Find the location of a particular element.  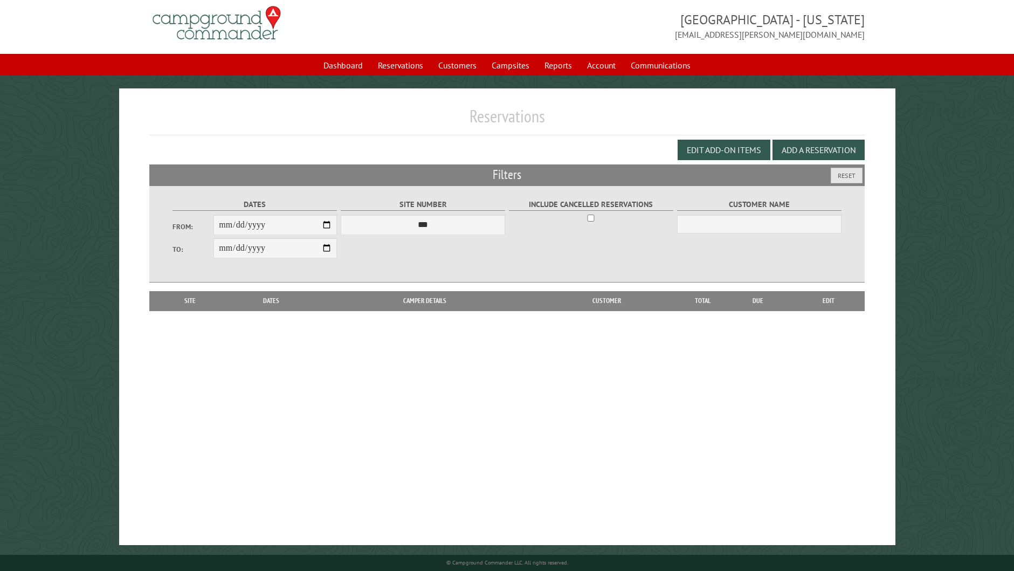

label: Customer Name is located at coordinates (759, 204).